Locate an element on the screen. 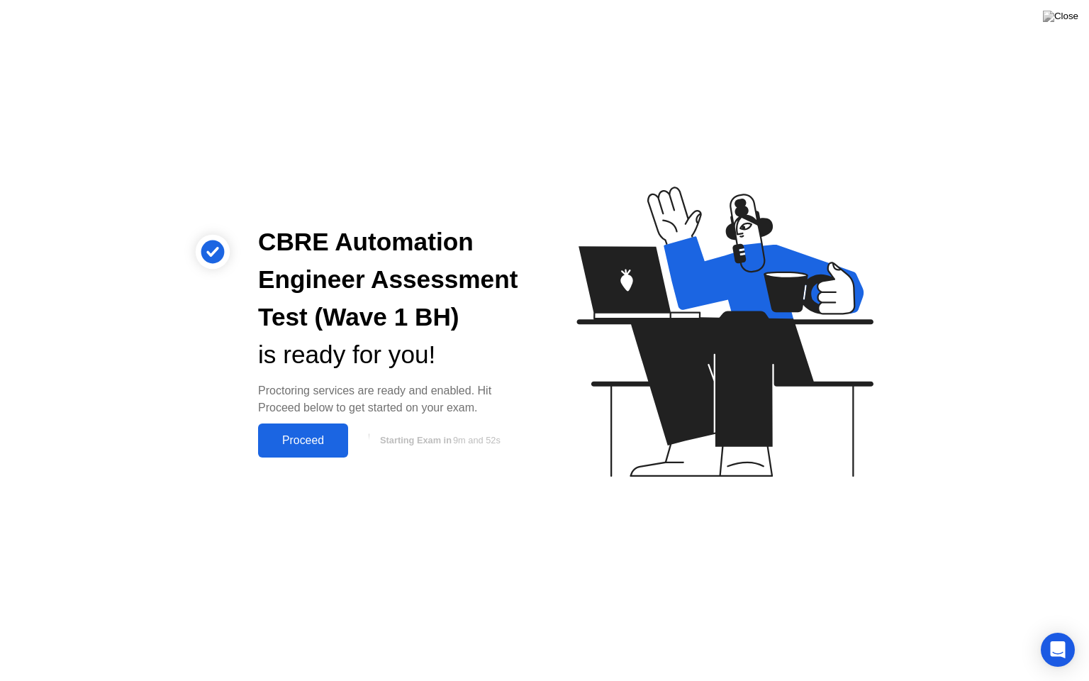  button: Proceed is located at coordinates (303, 440).